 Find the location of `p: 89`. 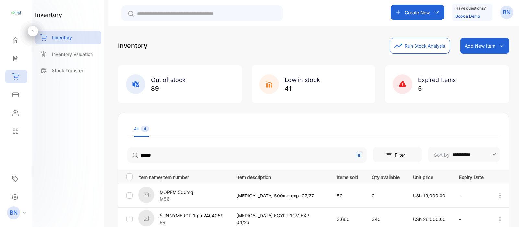

p: 89 is located at coordinates (168, 88).